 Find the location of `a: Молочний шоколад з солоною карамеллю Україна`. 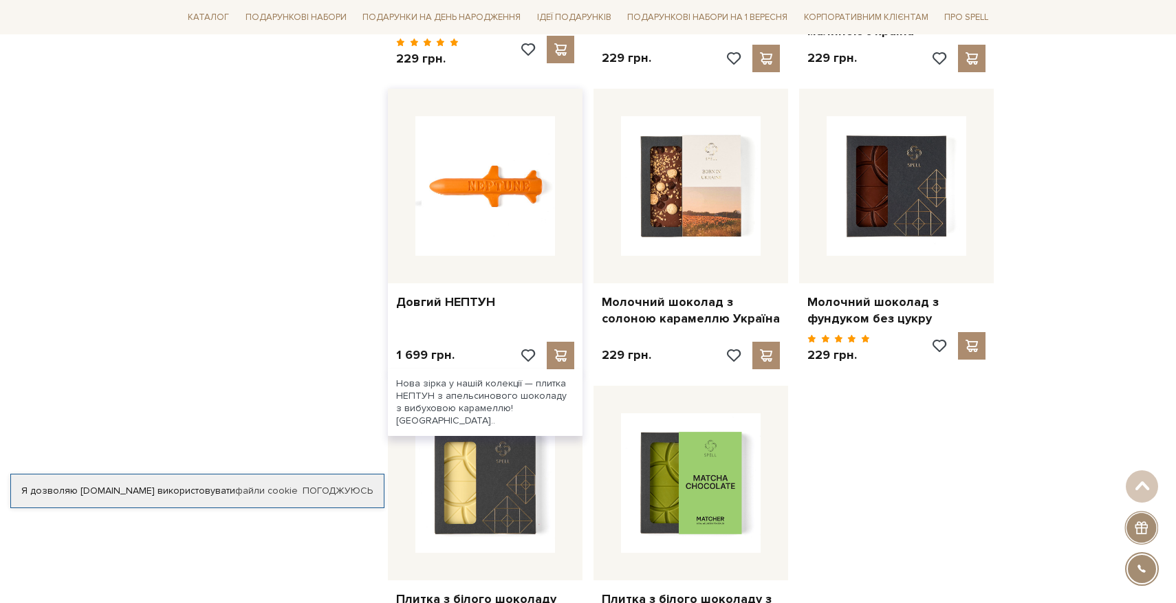

a: Молочний шоколад з солоною карамеллю Україна is located at coordinates (691, 310).